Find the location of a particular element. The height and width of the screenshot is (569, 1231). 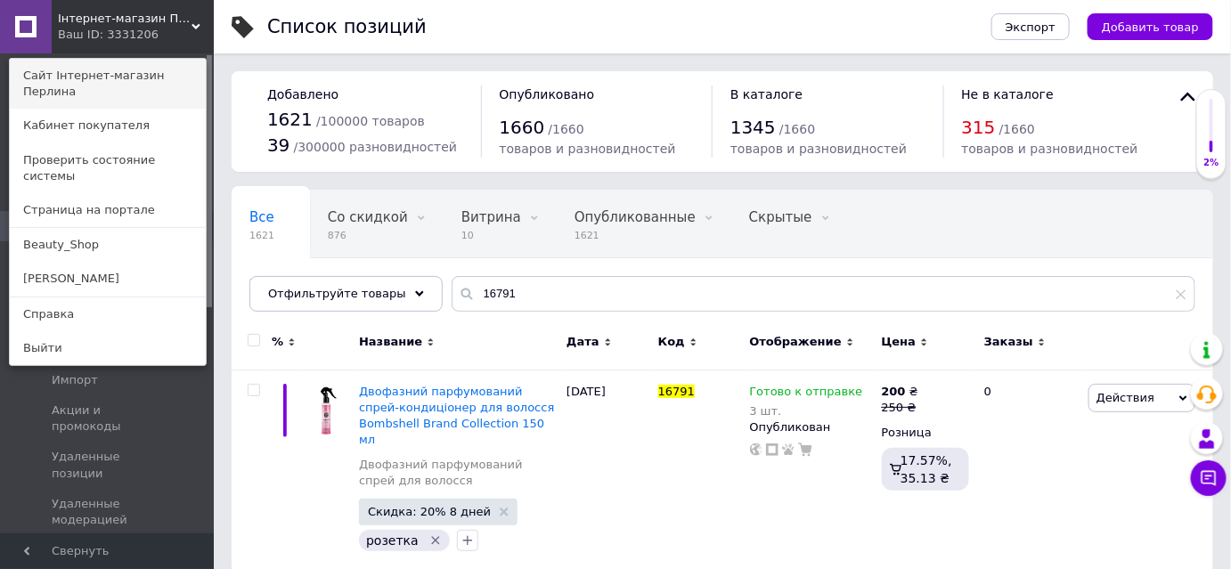

span: Импорт is located at coordinates (75, 380).